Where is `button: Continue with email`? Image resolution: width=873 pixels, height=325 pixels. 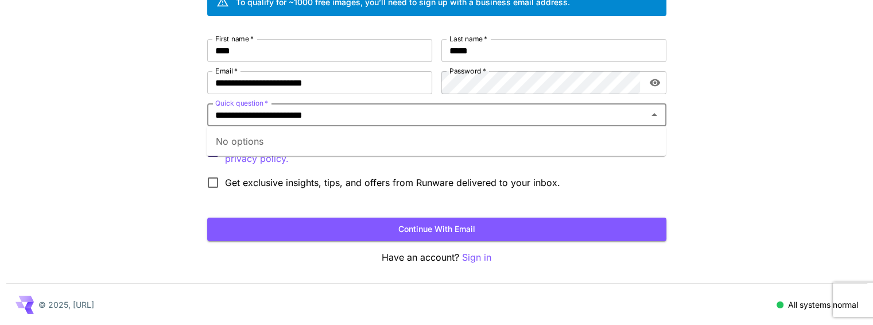
button: Continue with email is located at coordinates (437, 229).